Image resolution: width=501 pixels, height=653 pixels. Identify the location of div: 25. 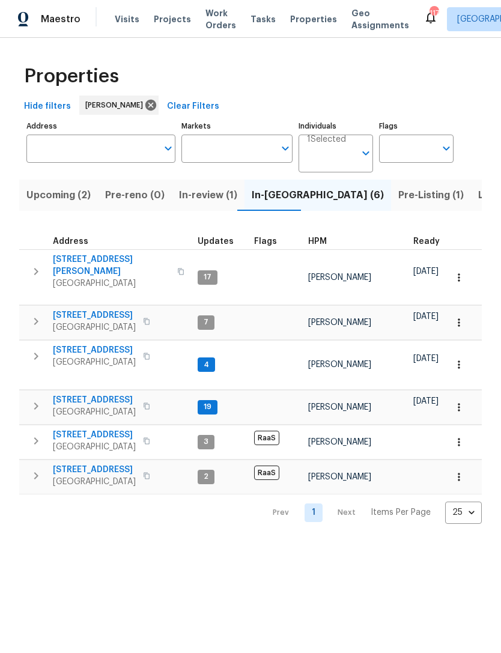
(463, 512).